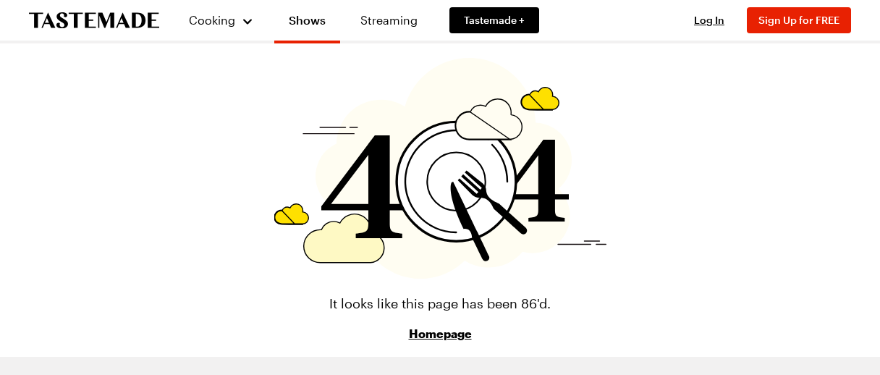  I want to click on a: Tastemade +, so click(494, 20).